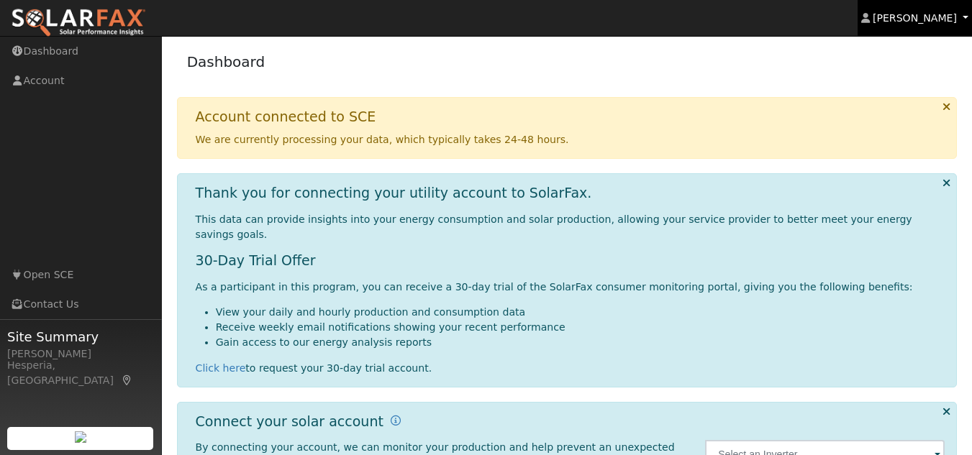 The width and height of the screenshot is (972, 455). What do you see at coordinates (554, 227) in the screenshot?
I see `span: This data can provide insights into your energy consumption and solar production, allowing your s...` at bounding box center [554, 227].